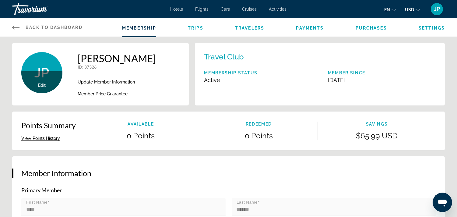 This screenshot has width=457, height=217. What do you see at coordinates (117, 82) in the screenshot?
I see `a: Update Member Information` at bounding box center [117, 82].